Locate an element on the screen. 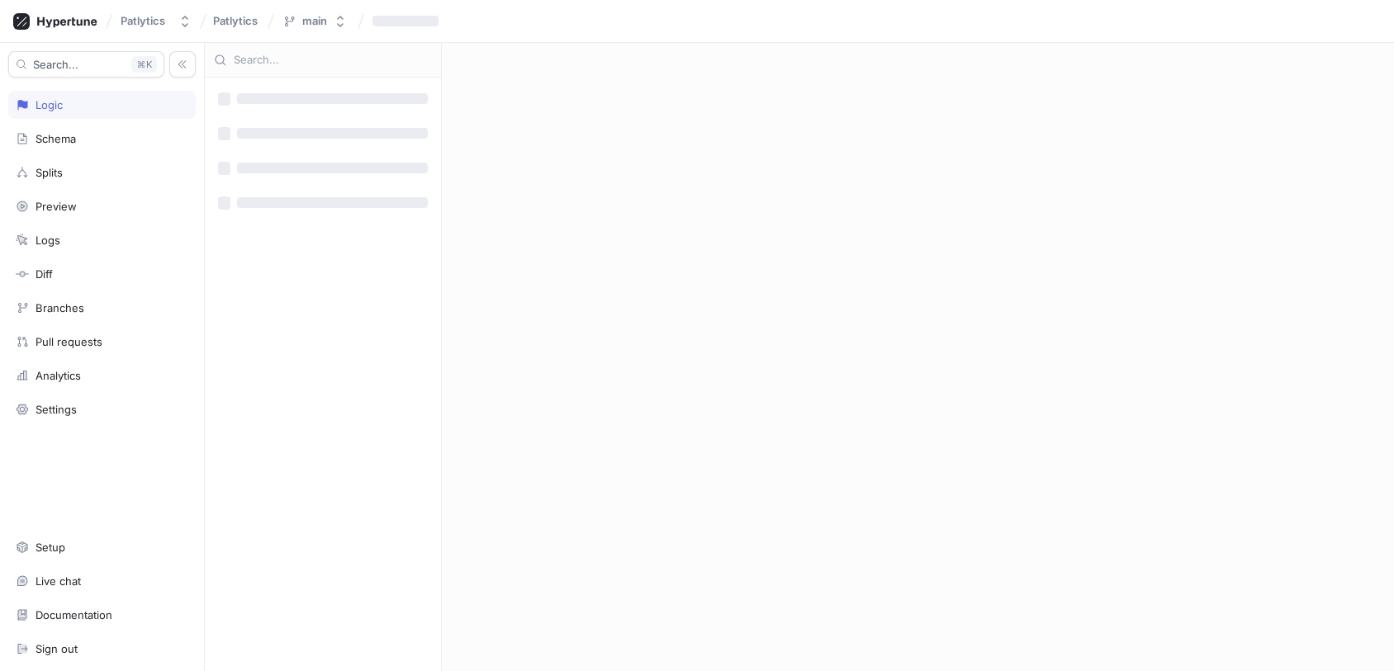 The width and height of the screenshot is (1394, 671). div: Live chat is located at coordinates (58, 581).